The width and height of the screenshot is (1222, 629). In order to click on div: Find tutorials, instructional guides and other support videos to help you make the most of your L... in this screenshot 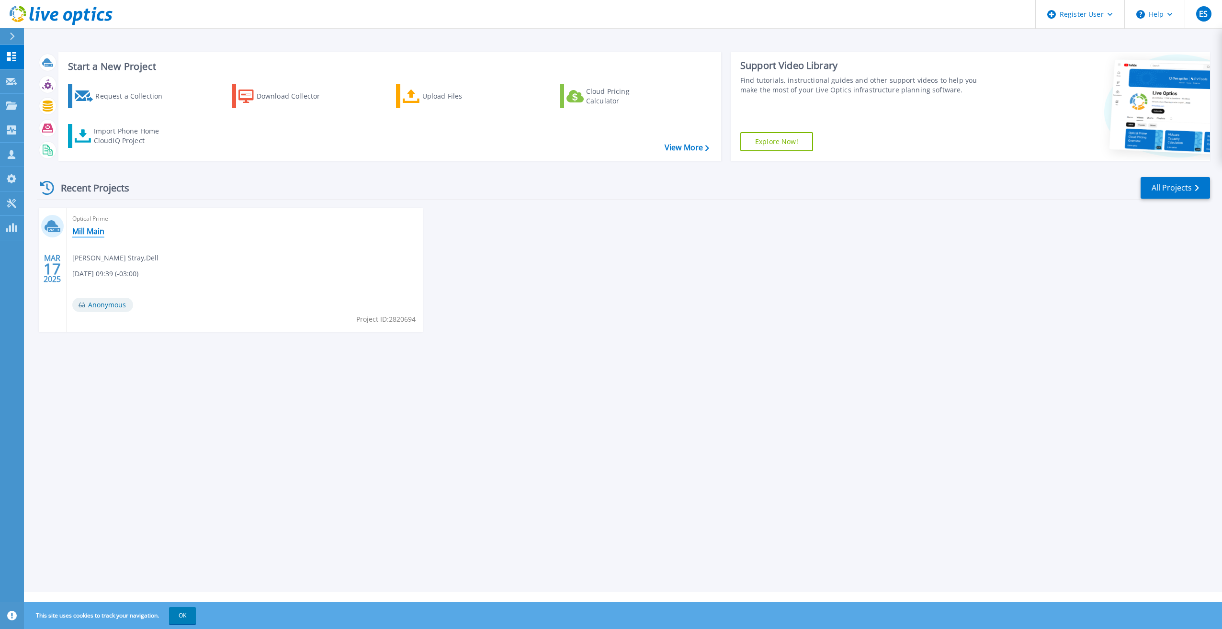, I will do `click(864, 85)`.